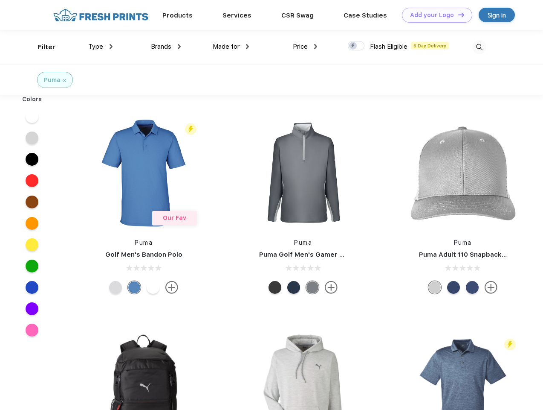  I want to click on img: desktop_search.svg, so click(479, 47).